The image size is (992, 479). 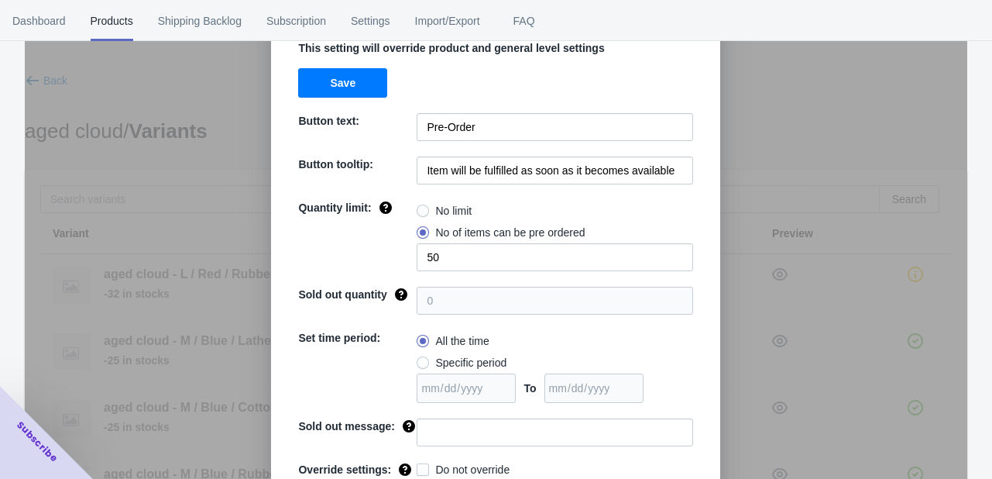 I want to click on span: To, so click(x=530, y=388).